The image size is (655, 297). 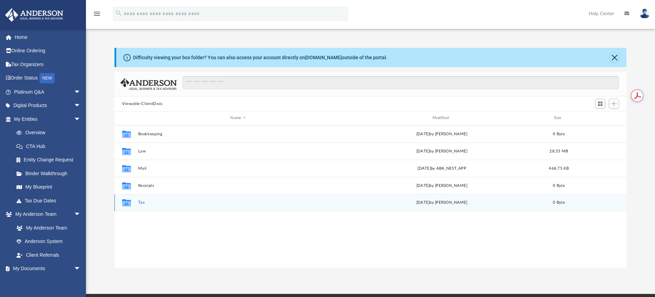 What do you see at coordinates (47, 228) in the screenshot?
I see `a: My Anderson Team` at bounding box center [47, 228].